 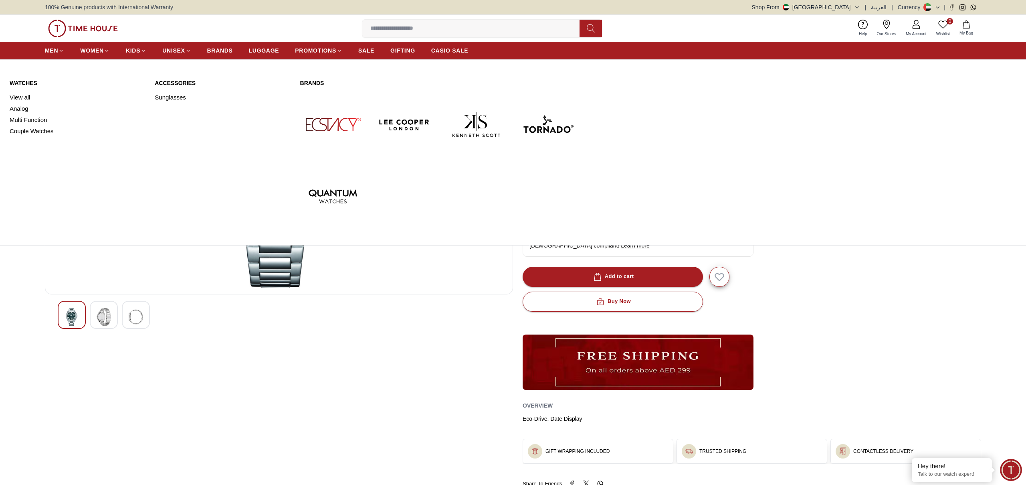 What do you see at coordinates (333, 124) in the screenshot?
I see `img: Ecstacy` at bounding box center [333, 124].